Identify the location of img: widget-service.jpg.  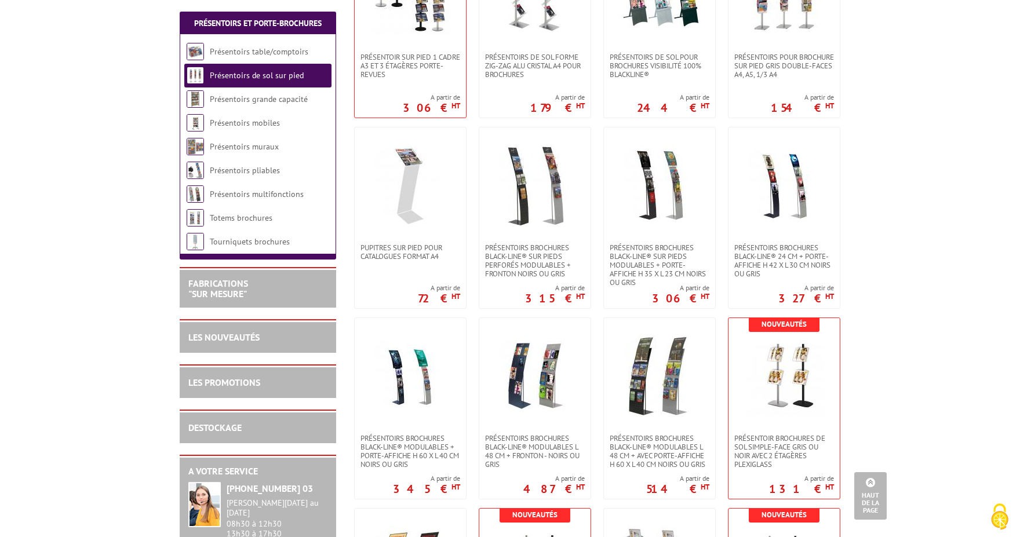
(205, 505).